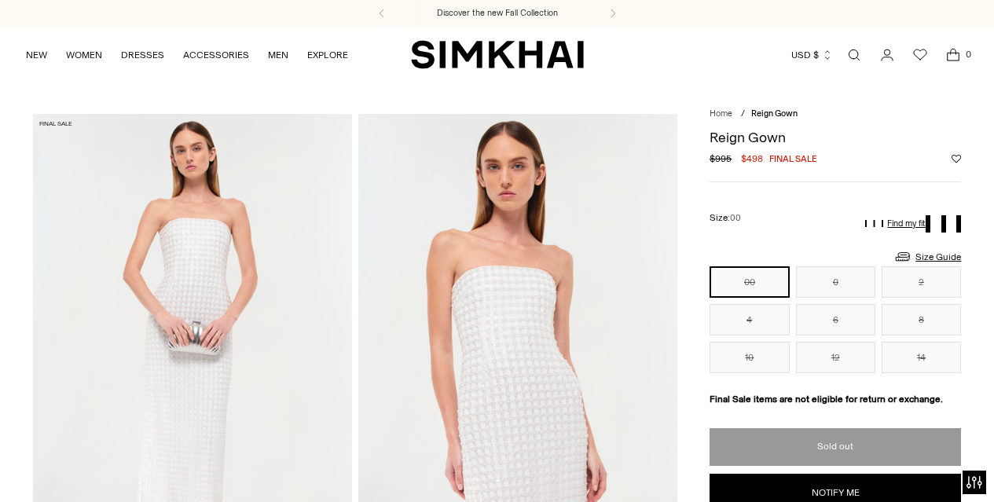 This screenshot has height=502, width=994. Describe the element at coordinates (968, 54) in the screenshot. I see `span: 0` at that location.